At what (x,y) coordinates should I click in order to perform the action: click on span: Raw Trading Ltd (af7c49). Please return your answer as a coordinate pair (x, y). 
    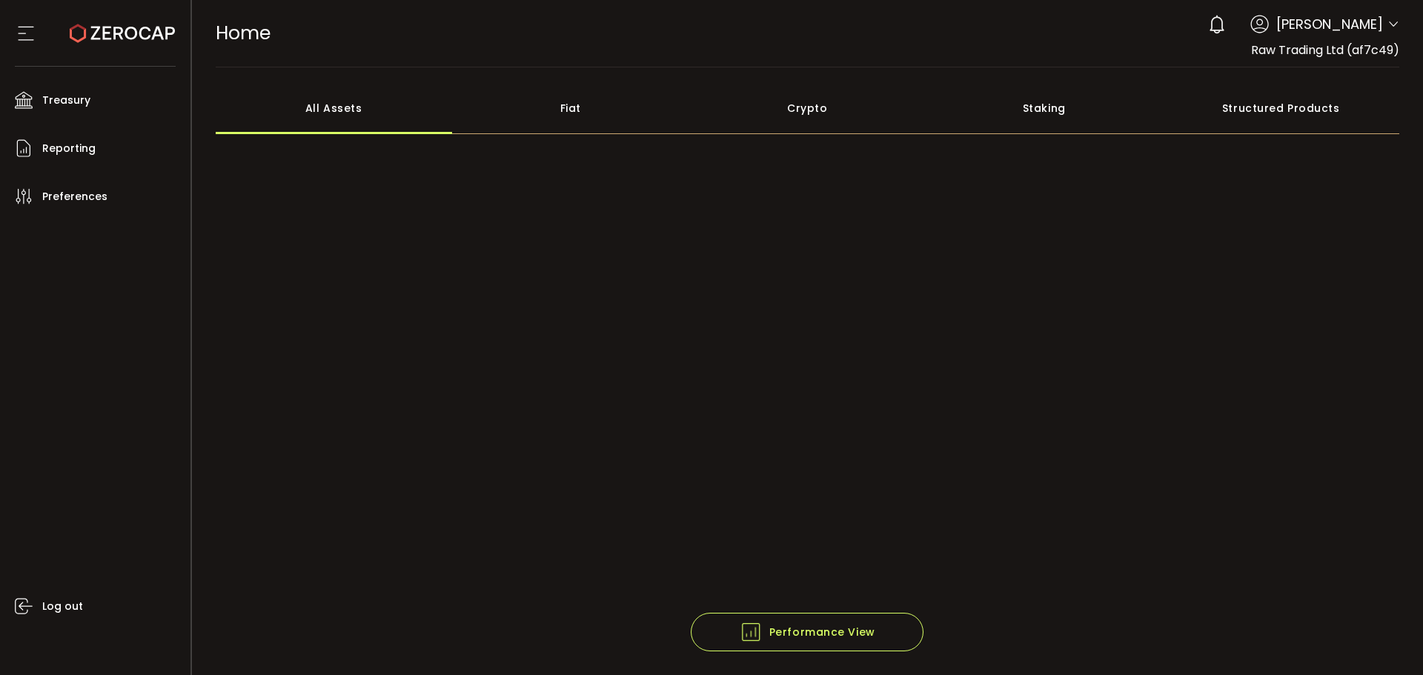
    Looking at the image, I should click on (1326, 50).